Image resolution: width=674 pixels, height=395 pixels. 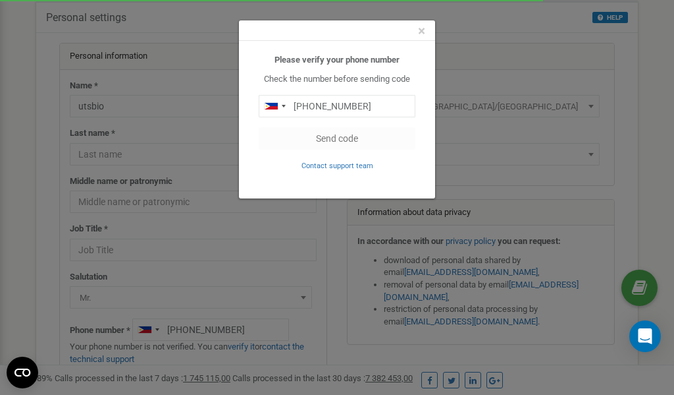 What do you see at coordinates (645, 336) in the screenshot?
I see `div: Open Intercom Messenger` at bounding box center [645, 336].